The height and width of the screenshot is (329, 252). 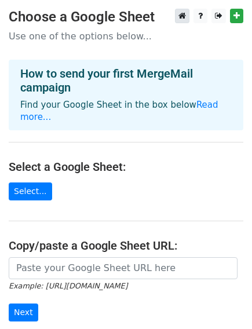 What do you see at coordinates (119, 111) in the screenshot?
I see `a: Read more...` at bounding box center [119, 111].